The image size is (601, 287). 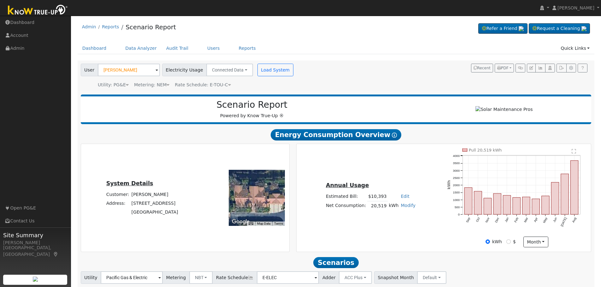 What do you see at coordinates (575, 48) in the screenshot?
I see `a: Quick Links` at bounding box center [575, 48].